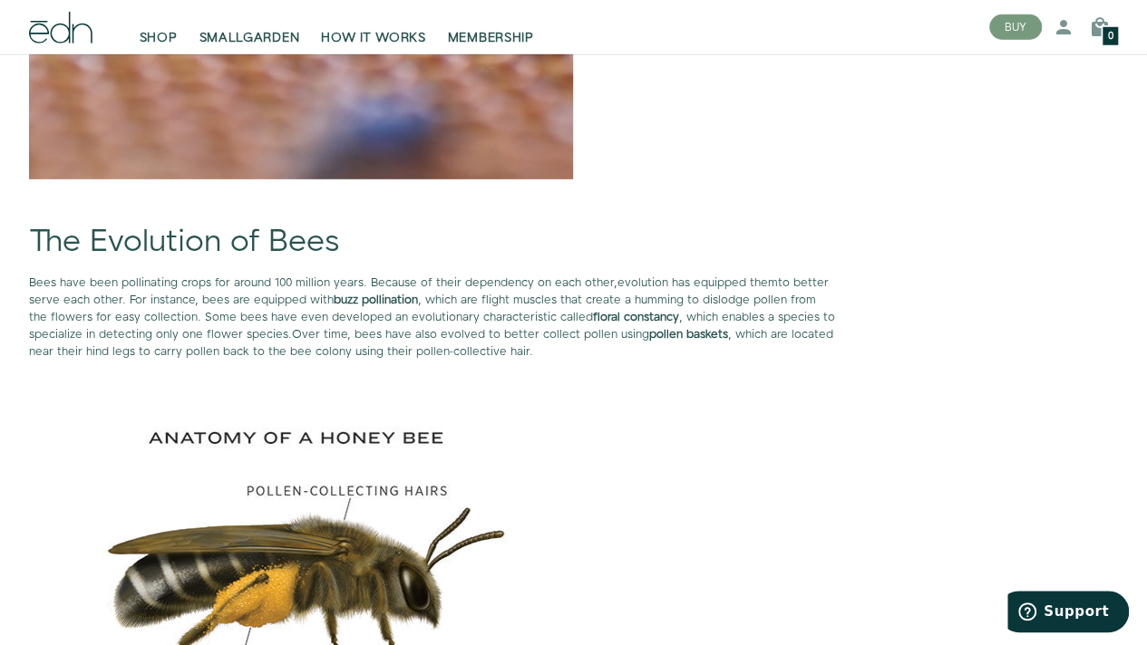 The width and height of the screenshot is (1147, 645). What do you see at coordinates (490, 27) in the screenshot?
I see `a: MEMBERSHIP` at bounding box center [490, 27].